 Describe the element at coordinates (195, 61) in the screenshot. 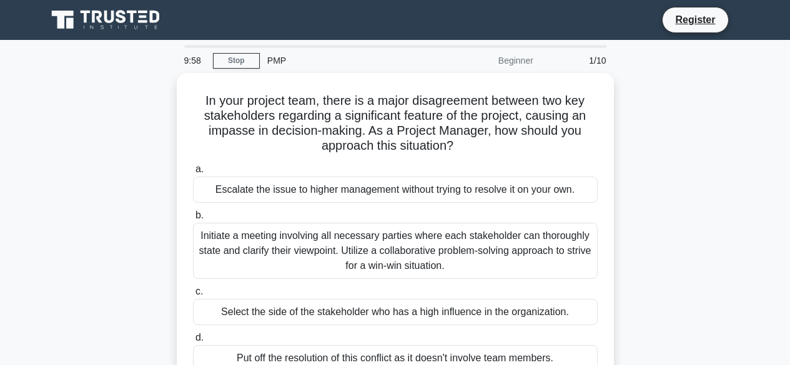

I see `div: 9:58` at that location.